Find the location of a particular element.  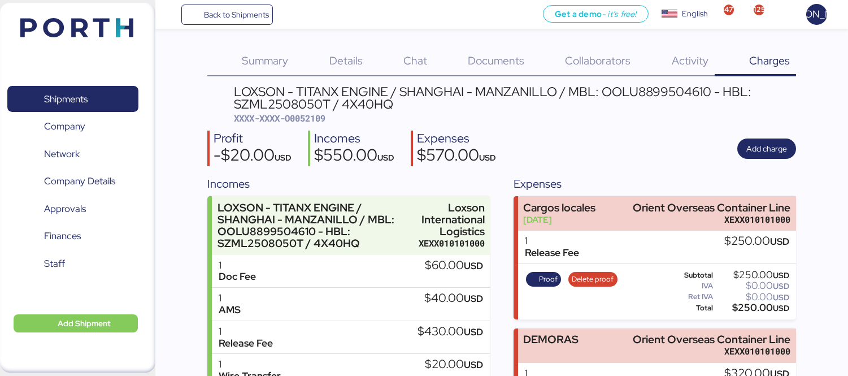

div: English is located at coordinates (695, 14).